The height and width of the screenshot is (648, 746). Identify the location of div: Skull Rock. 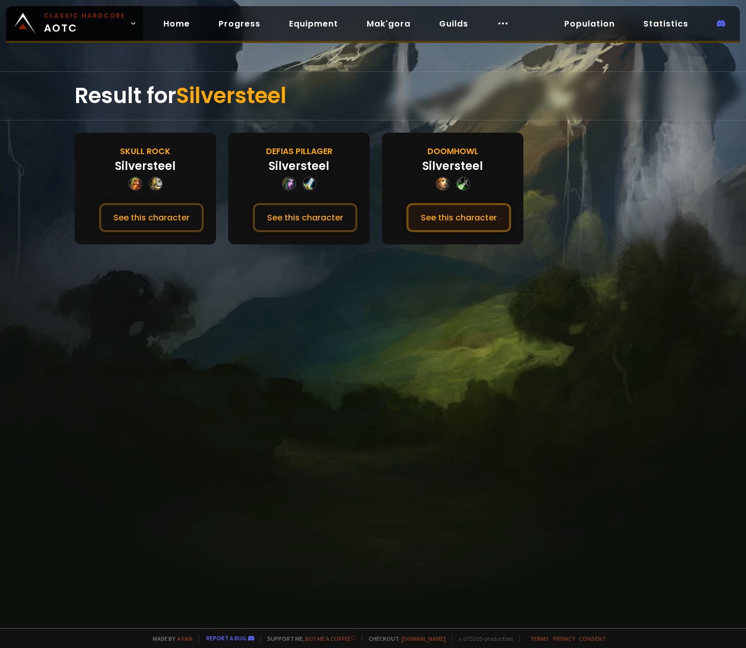
(145, 151).